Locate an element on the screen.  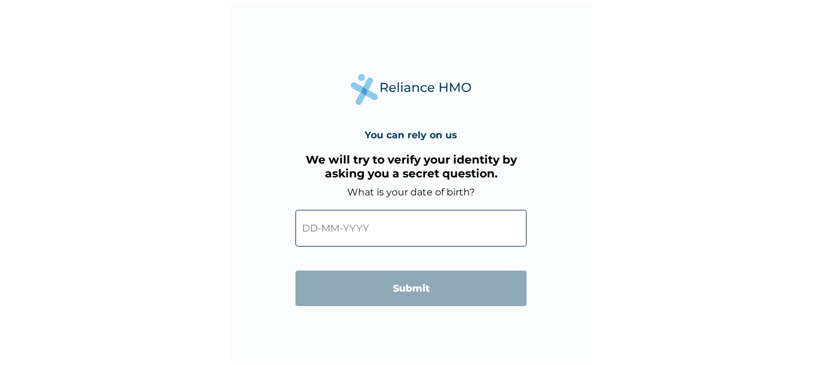
img: Reliance Health's Logo is located at coordinates (411, 89).